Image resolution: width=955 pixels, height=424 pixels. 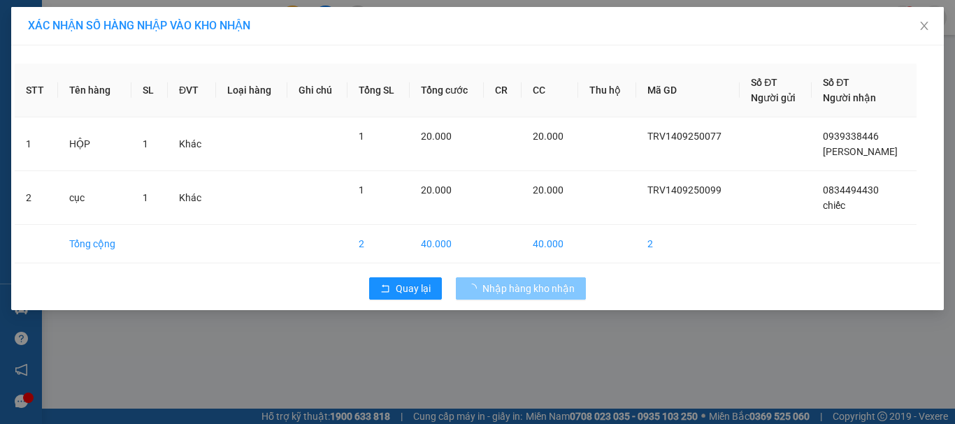 What do you see at coordinates (607, 90) in the screenshot?
I see `th: Thu hộ` at bounding box center [607, 90].